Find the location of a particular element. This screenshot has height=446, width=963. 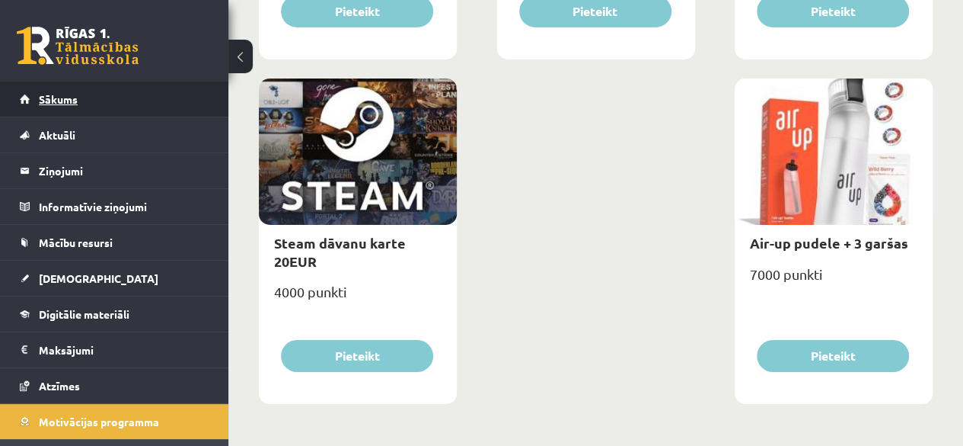

a: Digitālie materiāli is located at coordinates (114, 314).